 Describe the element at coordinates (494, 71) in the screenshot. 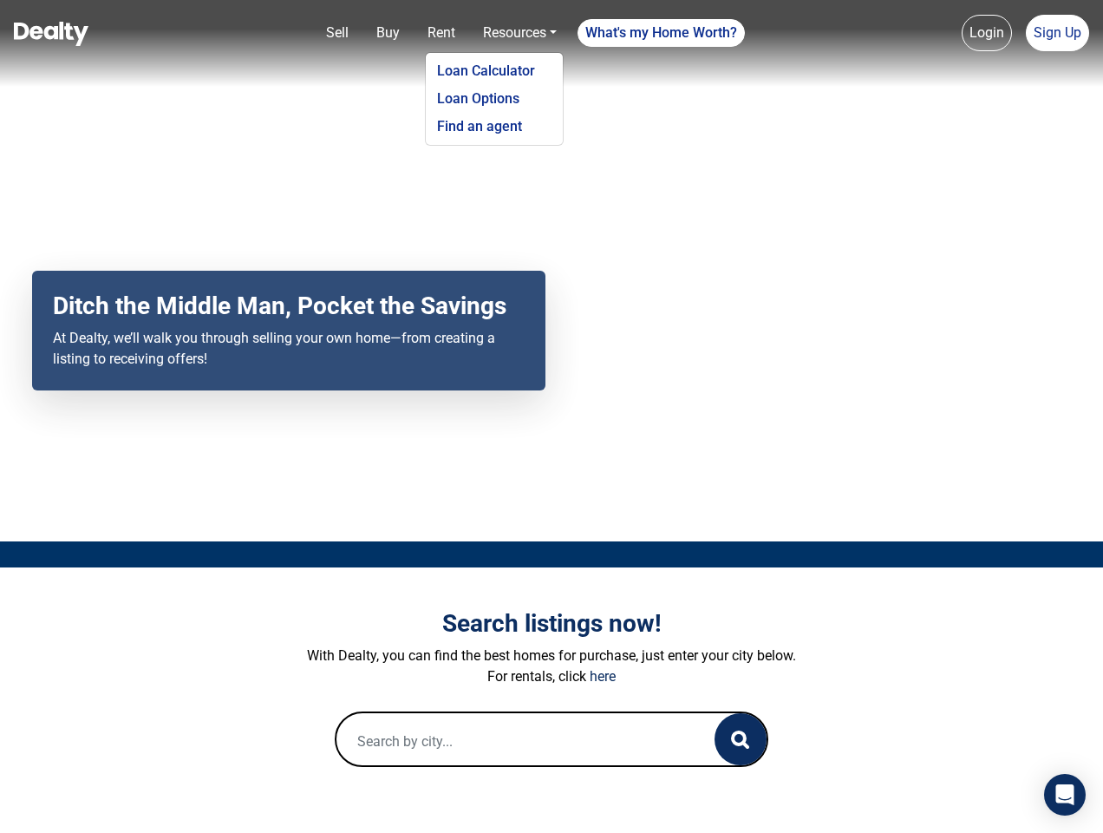

I see `a: Loan Calculator` at that location.